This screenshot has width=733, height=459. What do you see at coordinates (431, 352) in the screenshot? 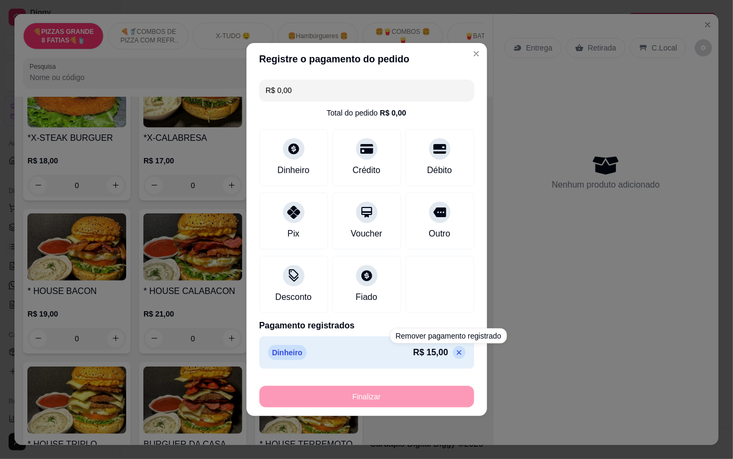
I see `p: R$ 15,00` at bounding box center [431, 352].